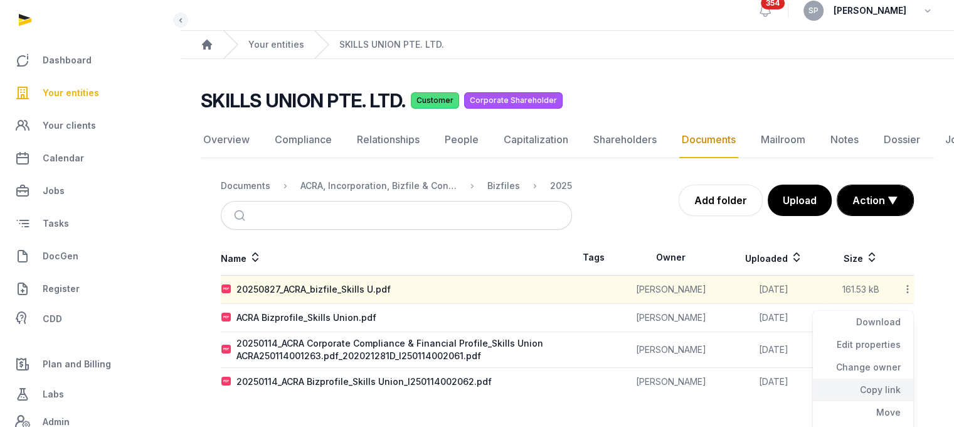  What do you see at coordinates (90, 126) in the screenshot?
I see `a: Your clients` at bounding box center [90, 126].